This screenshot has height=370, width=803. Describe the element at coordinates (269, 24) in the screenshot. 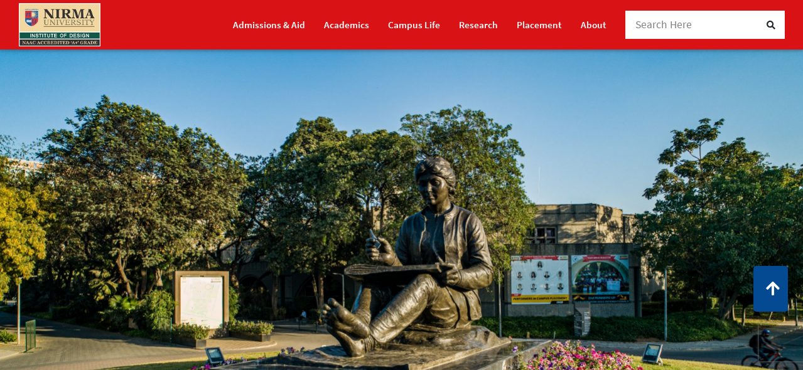

I see `a: Admissions & Aid` at that location.